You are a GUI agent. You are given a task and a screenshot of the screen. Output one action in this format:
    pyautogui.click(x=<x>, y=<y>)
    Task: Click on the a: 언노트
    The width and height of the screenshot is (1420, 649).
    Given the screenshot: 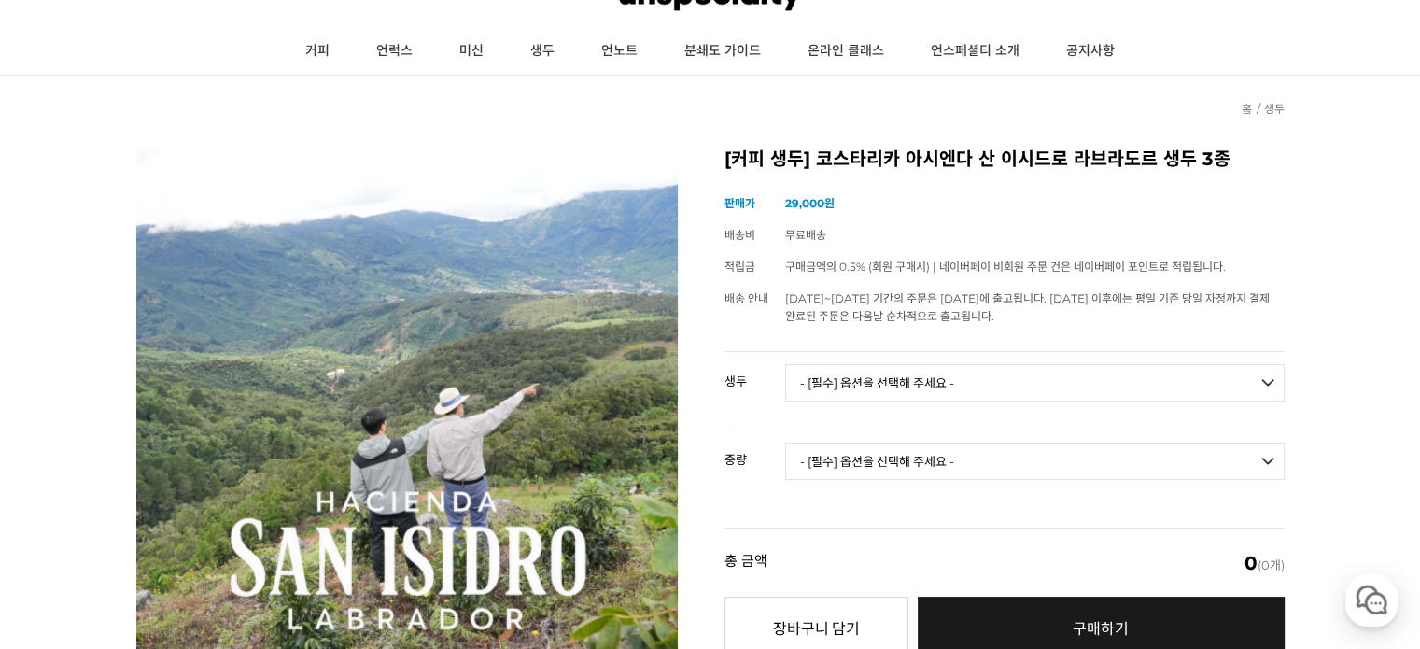 What is the action you would take?
    pyautogui.click(x=619, y=51)
    